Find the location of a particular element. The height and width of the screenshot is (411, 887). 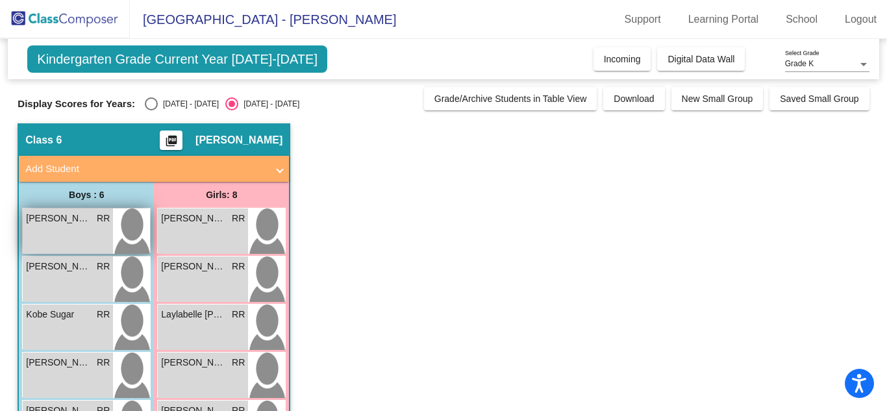

button: New Small Group is located at coordinates (717, 99).